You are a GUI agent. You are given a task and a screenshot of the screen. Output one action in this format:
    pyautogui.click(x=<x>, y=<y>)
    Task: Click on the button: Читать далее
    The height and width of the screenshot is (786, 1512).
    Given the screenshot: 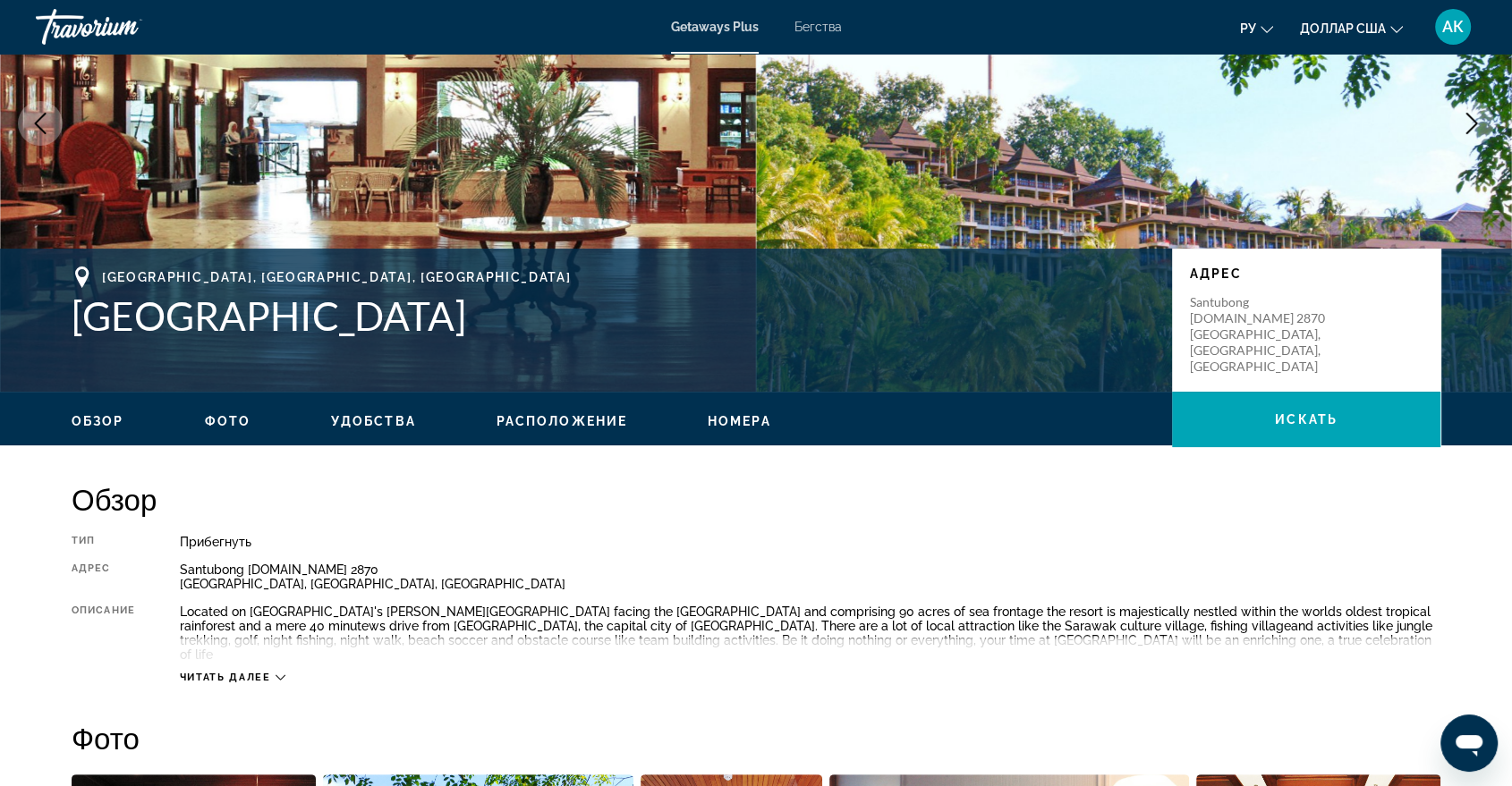 What is the action you would take?
    pyautogui.click(x=233, y=678)
    